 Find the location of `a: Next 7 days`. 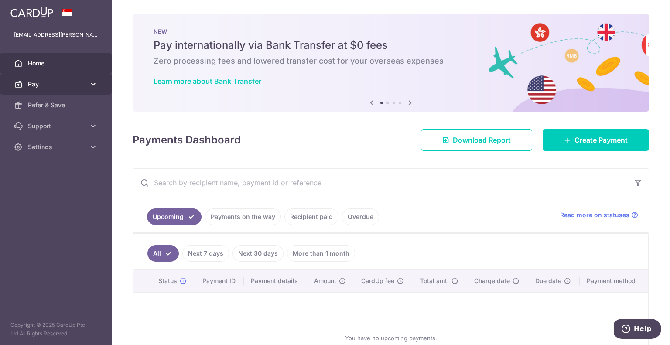

a: Next 7 days is located at coordinates (205, 253).